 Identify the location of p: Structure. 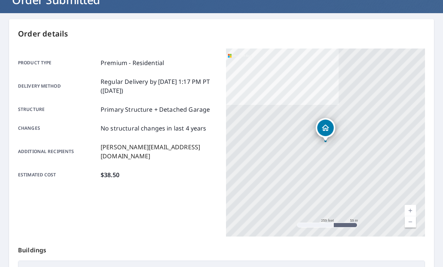
(58, 109).